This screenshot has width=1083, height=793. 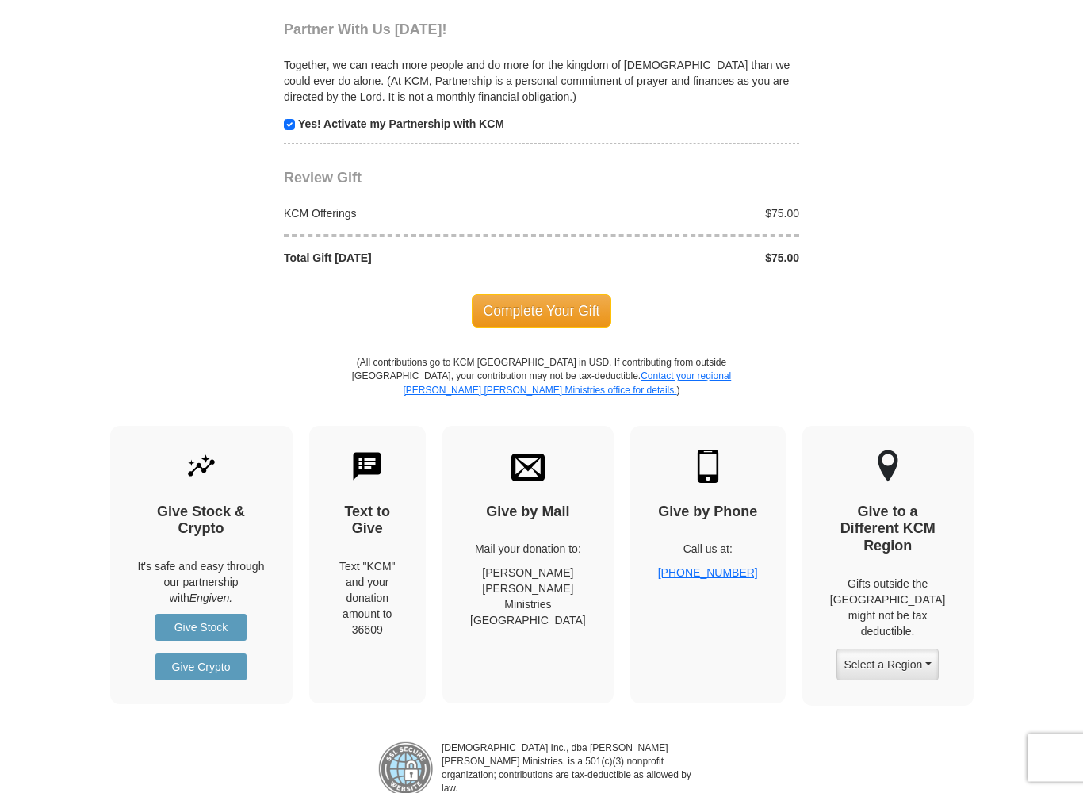 What do you see at coordinates (368, 598) in the screenshot?
I see `div: Text "KCM" and your donation amount to 36609` at bounding box center [368, 598].